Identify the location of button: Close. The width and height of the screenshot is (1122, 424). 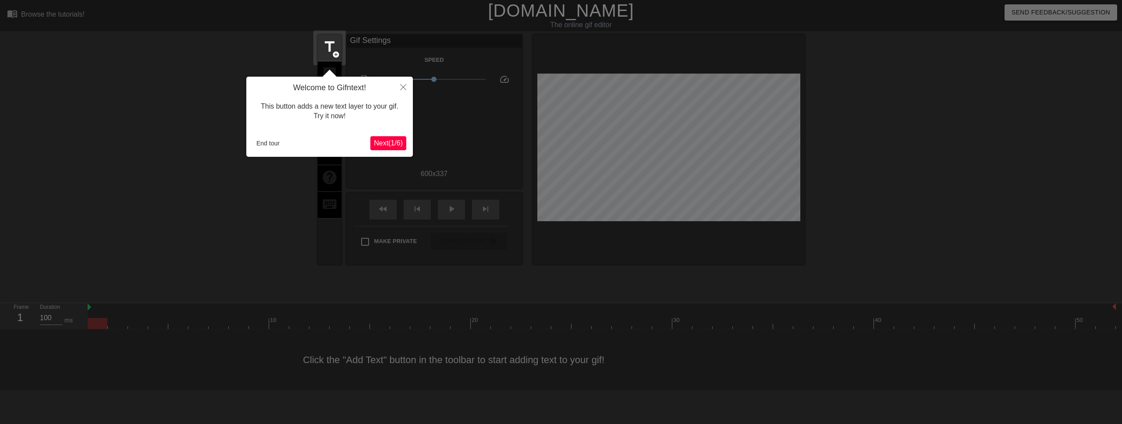
(403, 87).